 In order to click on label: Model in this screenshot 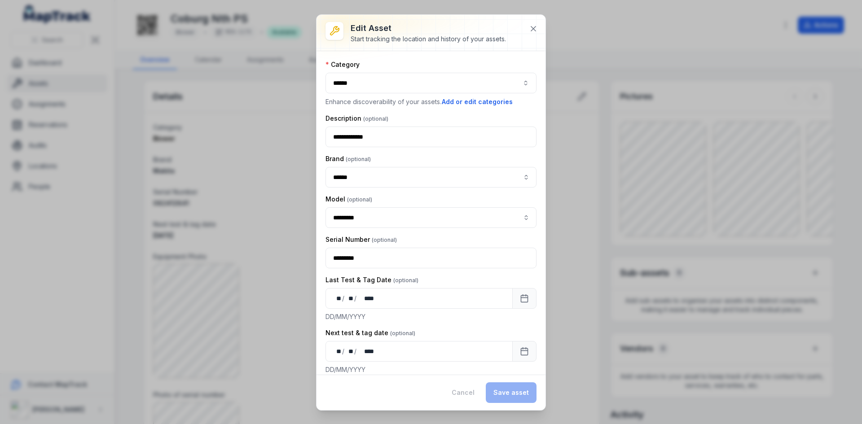, I will do `click(349, 199)`.